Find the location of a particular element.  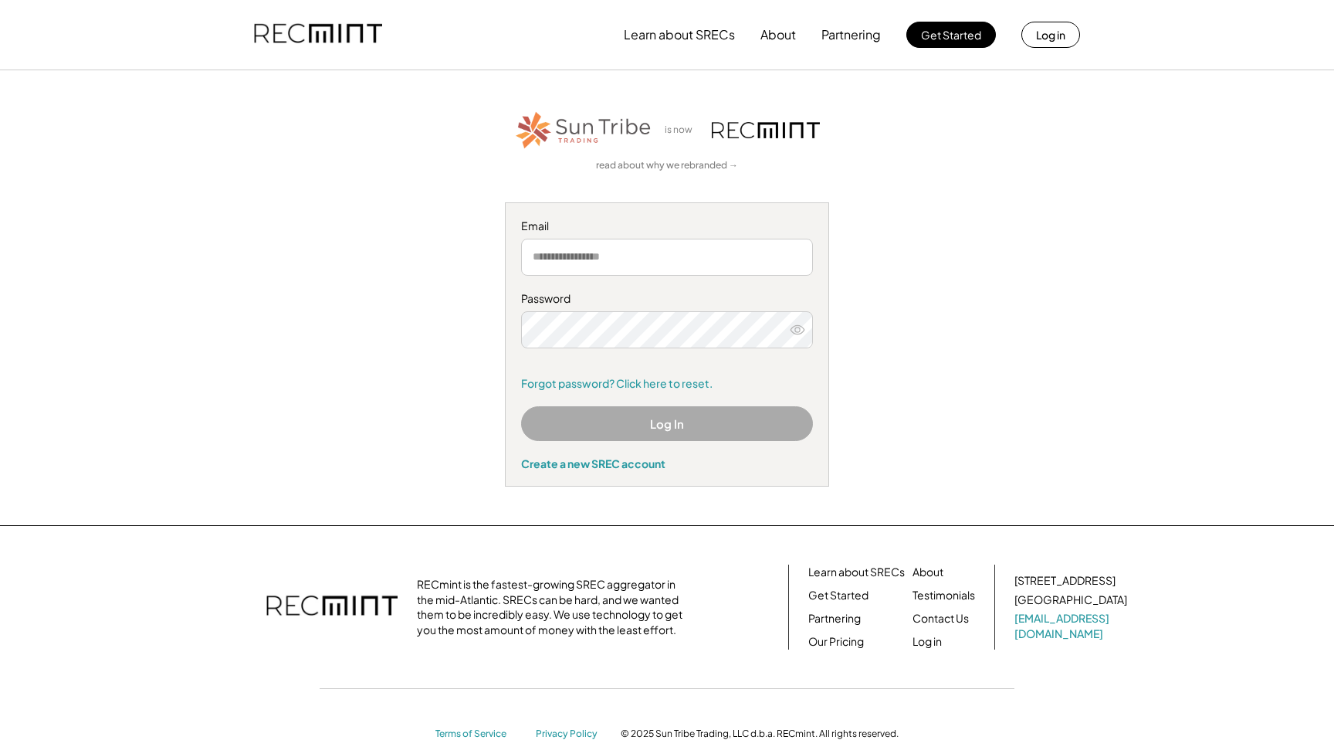

div: RECmint is the fastest-growing SREC aggregator in the mid-Atlantic. SRECs can be hard, and we wan... is located at coordinates (554, 607).